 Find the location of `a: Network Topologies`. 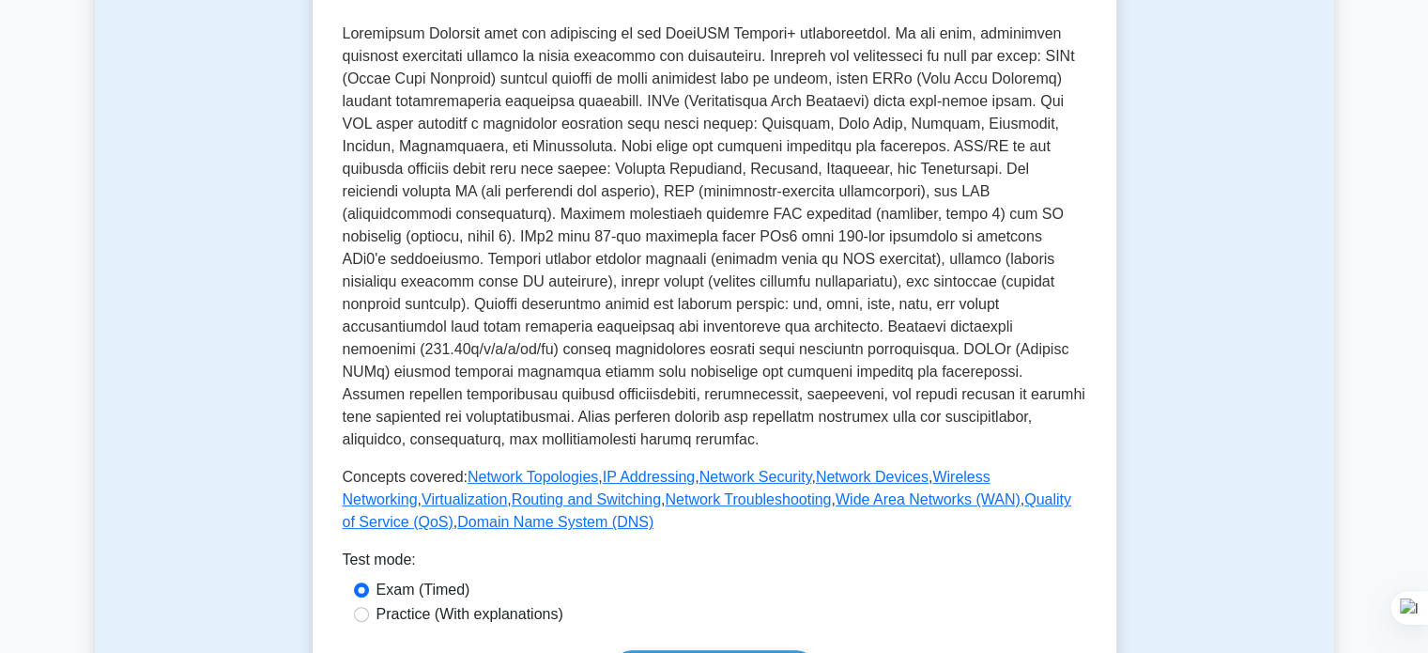

a: Network Topologies is located at coordinates (532, 476).